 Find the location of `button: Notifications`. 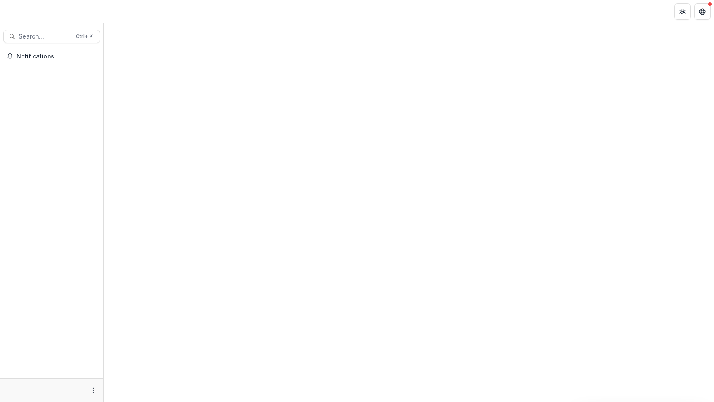

button: Notifications is located at coordinates (51, 56).